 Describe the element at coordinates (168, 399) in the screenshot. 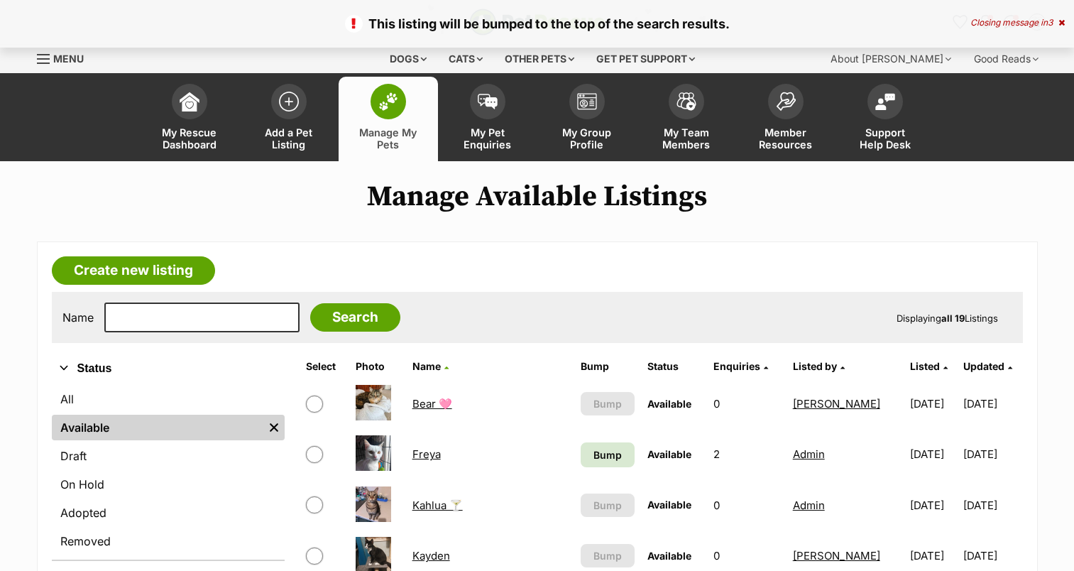

I see `a: All` at that location.